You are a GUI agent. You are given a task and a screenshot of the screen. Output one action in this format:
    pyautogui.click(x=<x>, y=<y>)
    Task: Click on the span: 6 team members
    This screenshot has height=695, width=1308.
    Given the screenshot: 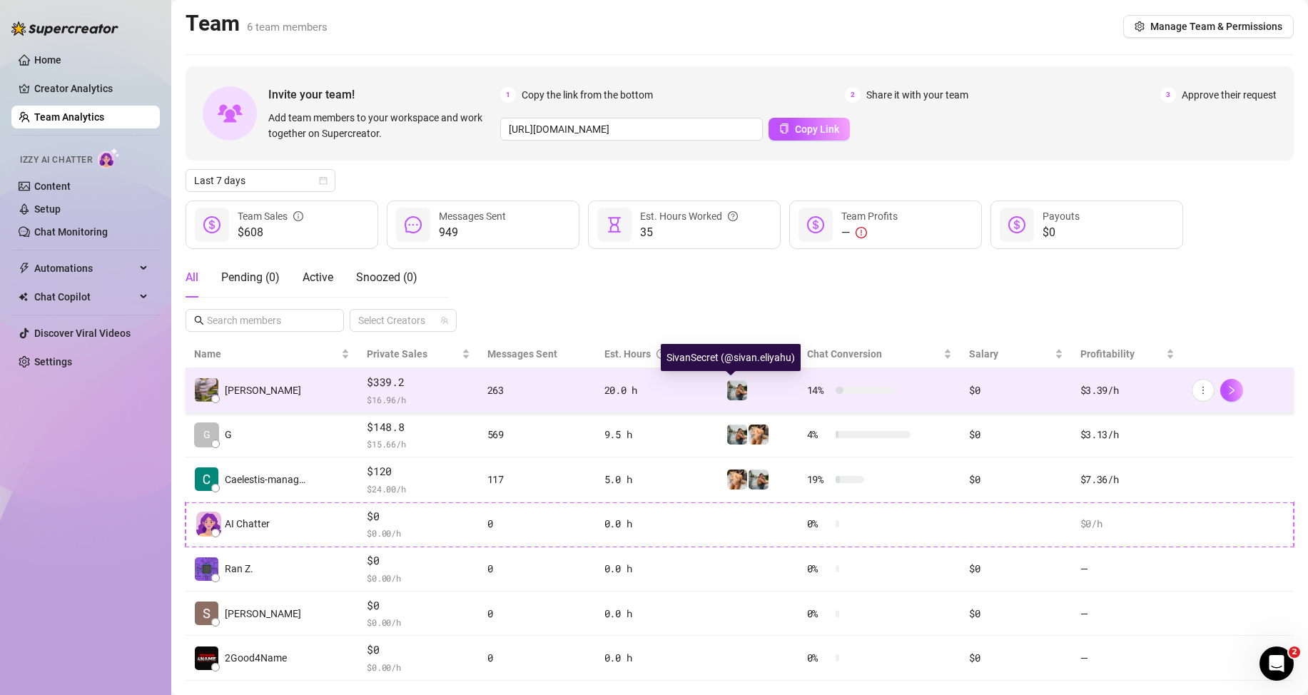 What is the action you would take?
    pyautogui.click(x=287, y=27)
    